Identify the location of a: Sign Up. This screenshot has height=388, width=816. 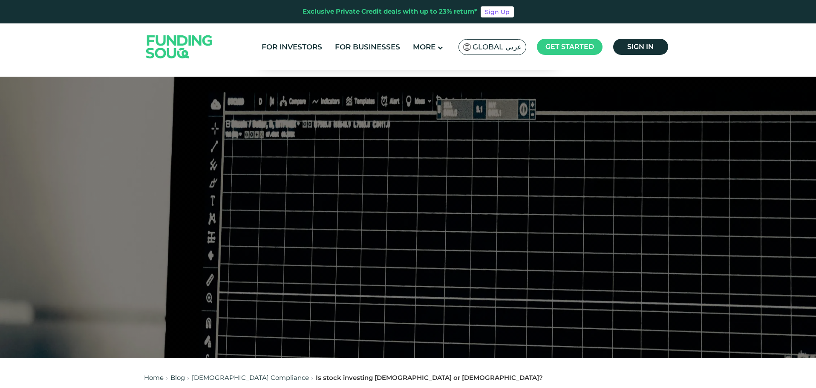
(497, 12).